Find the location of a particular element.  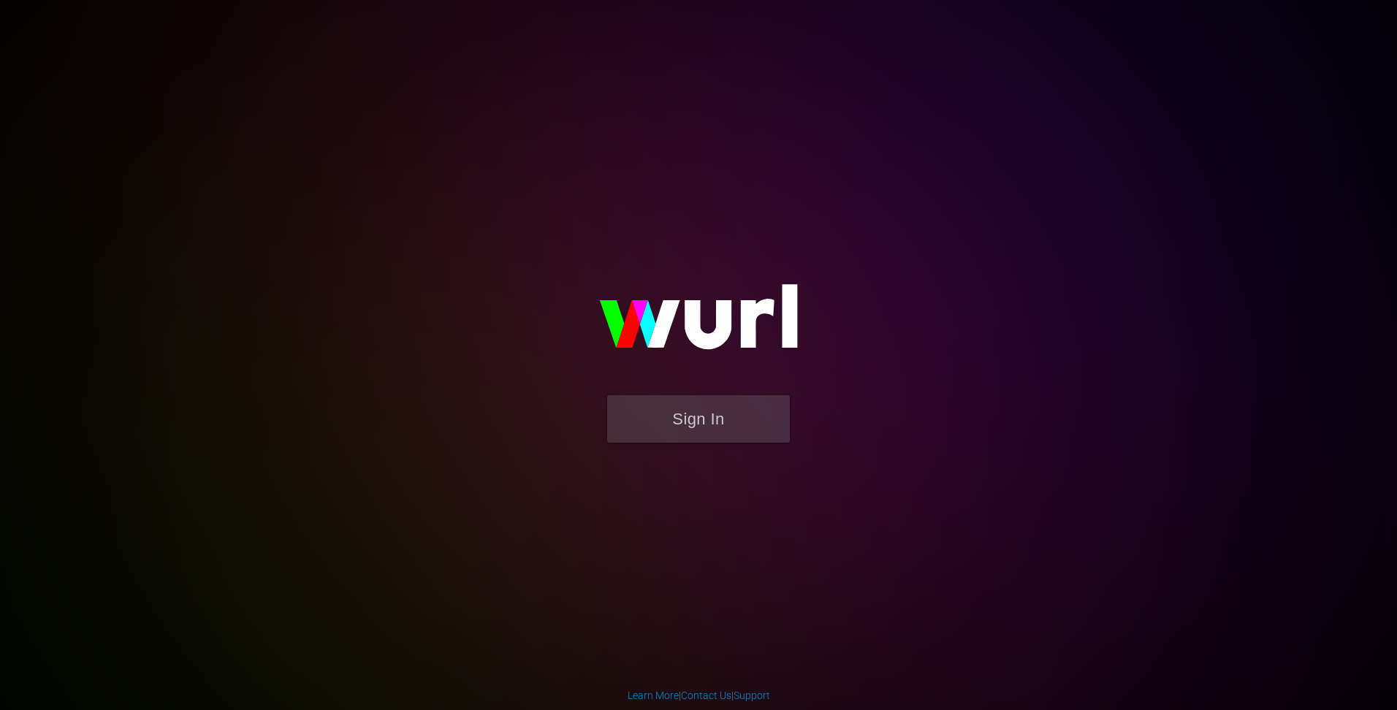

a: Contact Us is located at coordinates (706, 696).